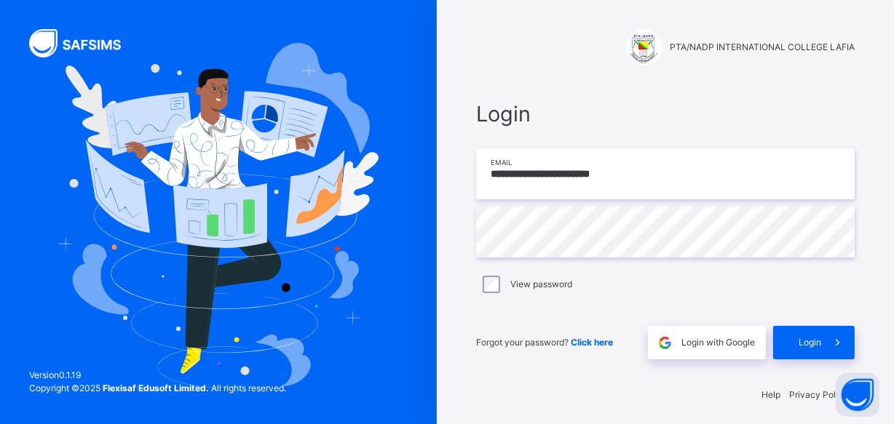 The height and width of the screenshot is (424, 894). What do you see at coordinates (157, 388) in the screenshot?
I see `span: Copyright © 2025 All rights reserved.` at bounding box center [157, 388].